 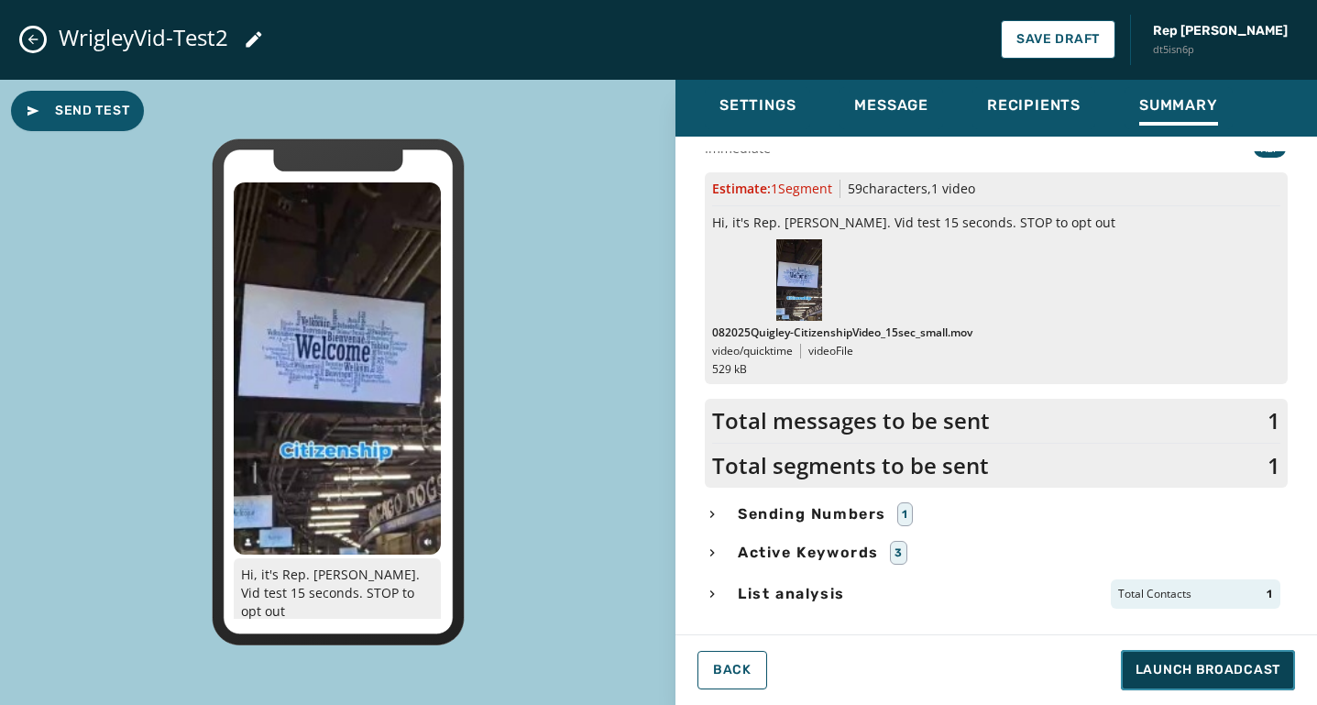 I want to click on button: Back, so click(x=732, y=670).